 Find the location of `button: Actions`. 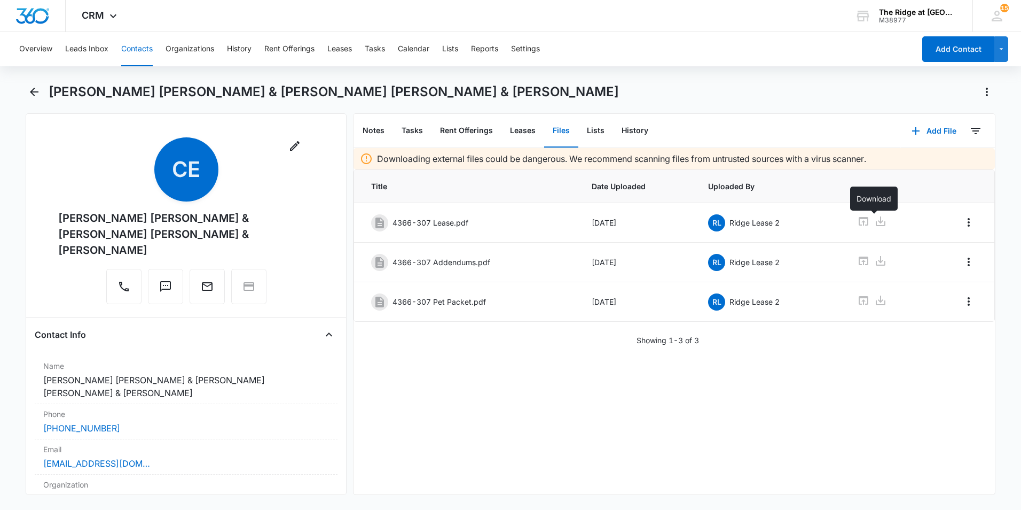

button: Actions is located at coordinates (987, 92).